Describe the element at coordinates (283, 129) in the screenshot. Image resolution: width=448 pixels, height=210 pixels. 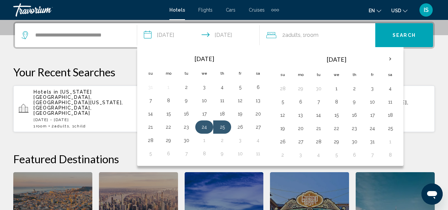
I see `button: Day 19` at that location.